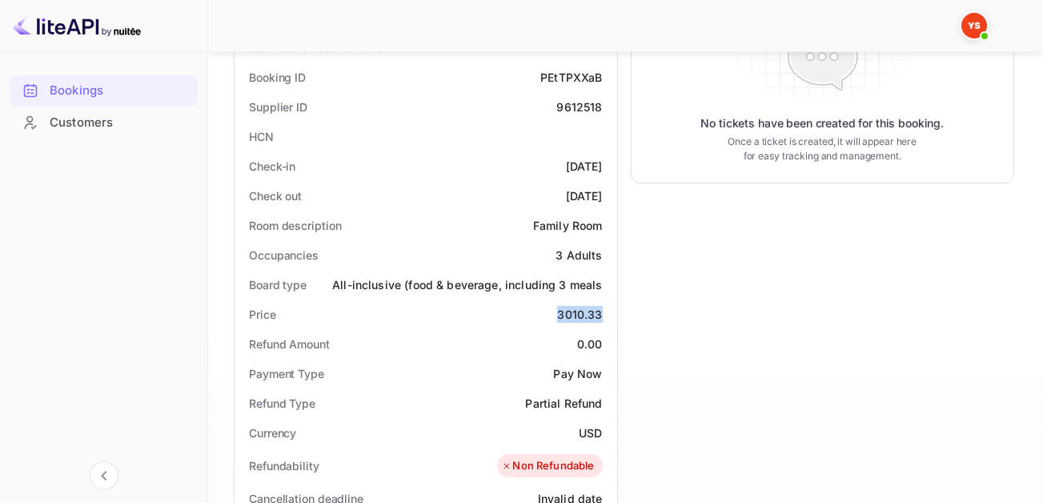 The width and height of the screenshot is (1043, 503). I want to click on button: Collapse navigation, so click(104, 475).